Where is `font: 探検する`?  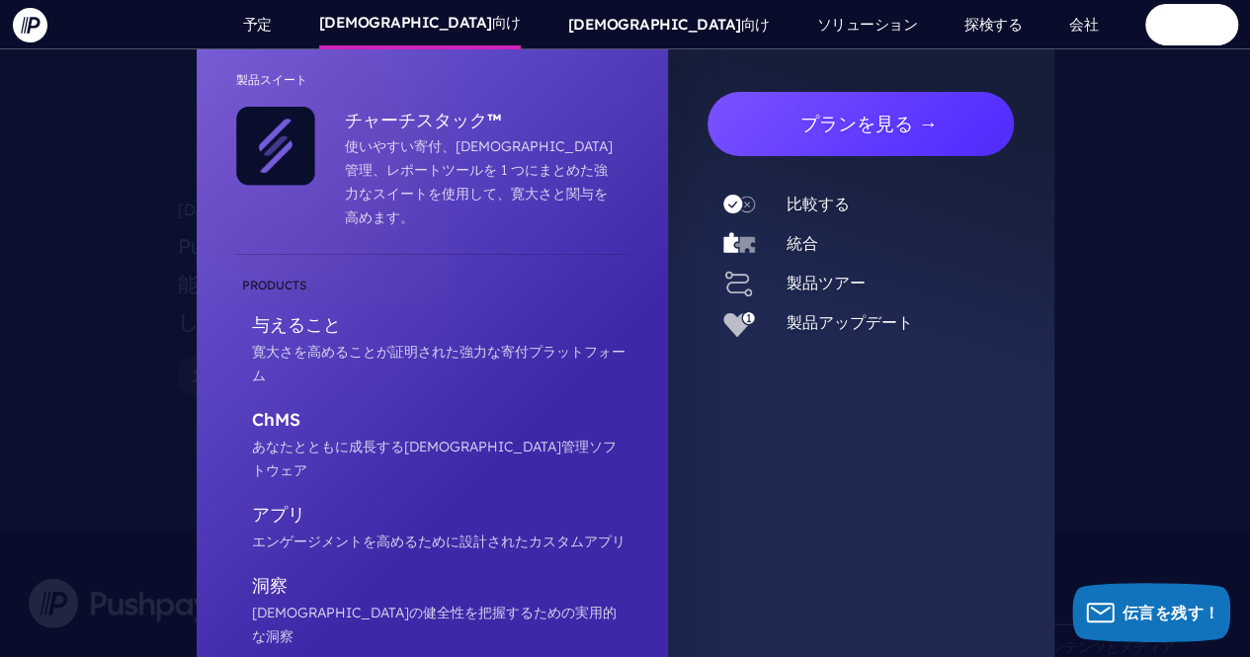 font: 探検する is located at coordinates (993, 24).